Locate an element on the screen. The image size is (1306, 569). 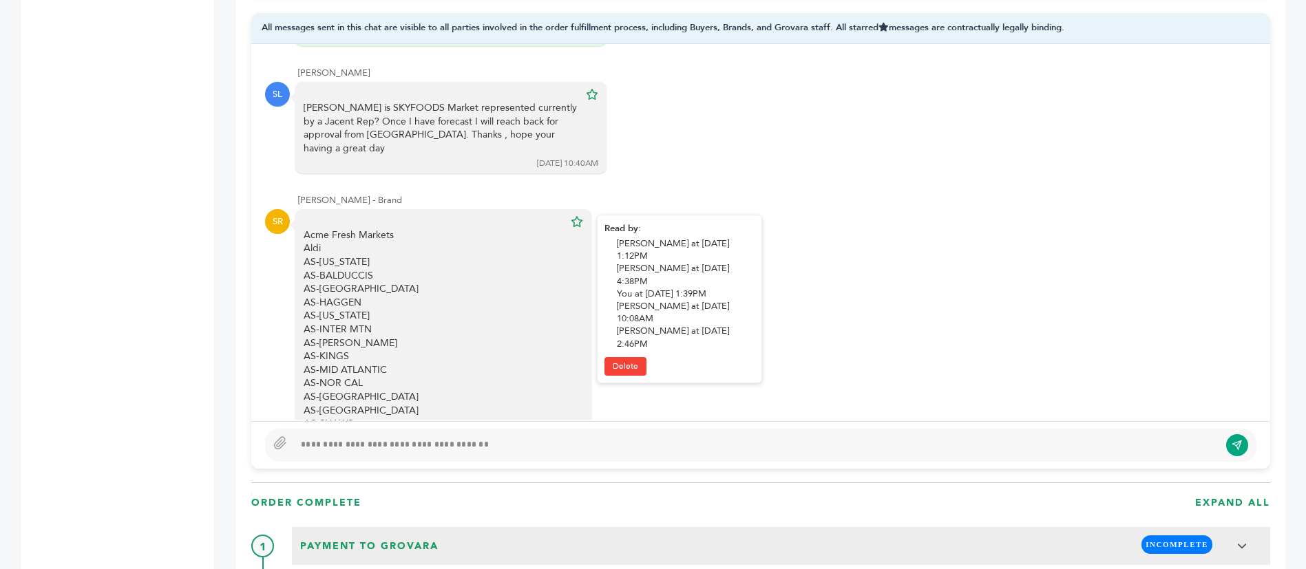
div: All messages sent in this chat are visible to all parties involved in the order fulfillment proce... is located at coordinates (761, 28).